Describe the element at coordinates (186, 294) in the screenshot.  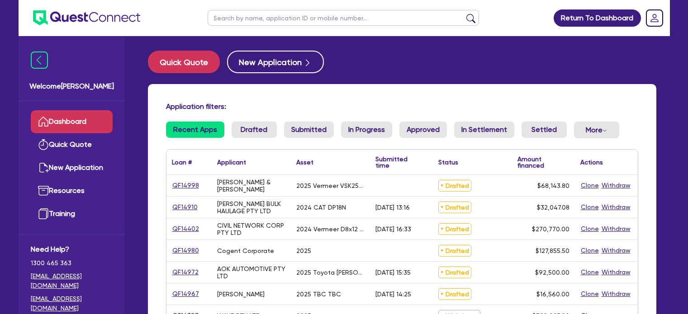
I see `a: QF14967` at that location.